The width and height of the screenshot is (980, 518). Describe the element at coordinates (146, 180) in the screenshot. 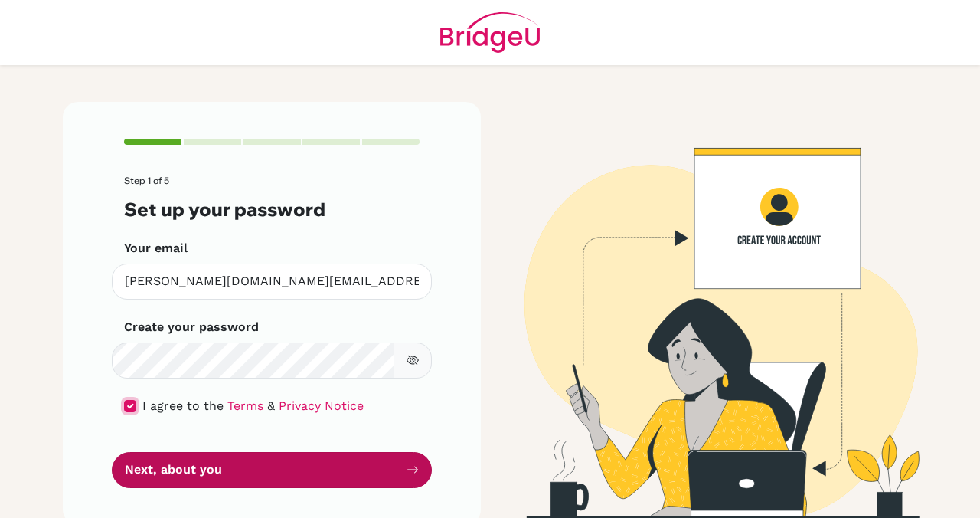

I see `span: Step 1 of 5` at that location.